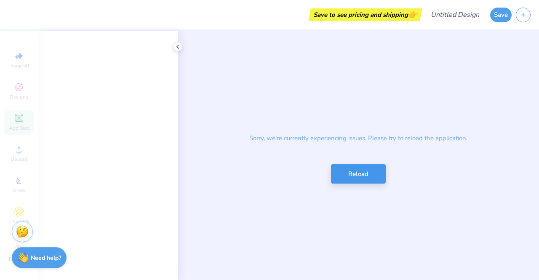 The width and height of the screenshot is (539, 280). What do you see at coordinates (455, 15) in the screenshot?
I see `input: Untitled Design` at bounding box center [455, 15].